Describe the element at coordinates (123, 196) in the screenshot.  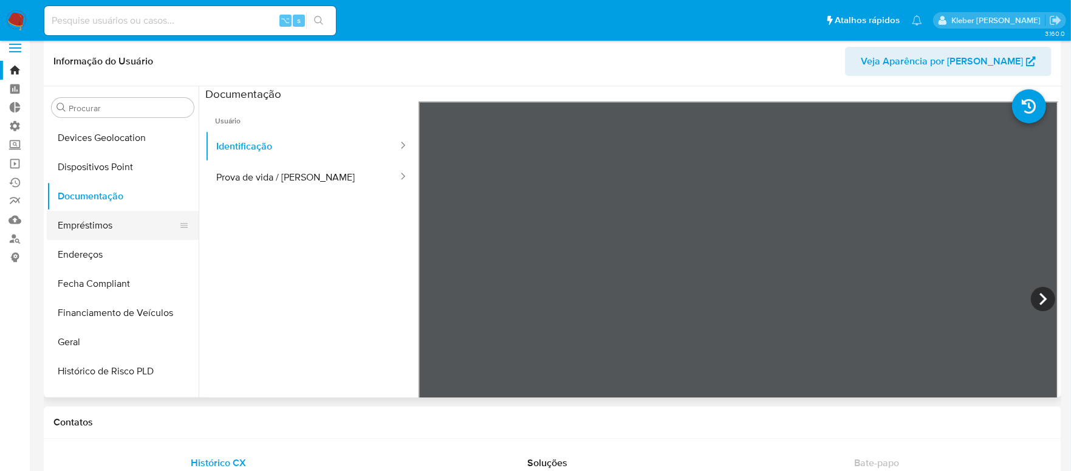
I see `button: Documentação` at that location.